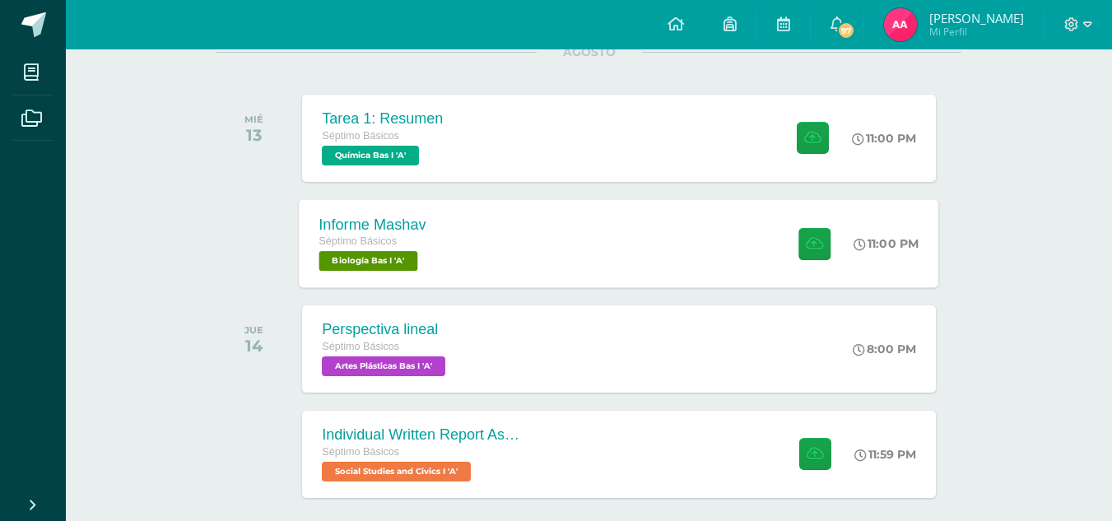  Describe the element at coordinates (885, 454) in the screenshot. I see `div: 11:59 PM` at that location.